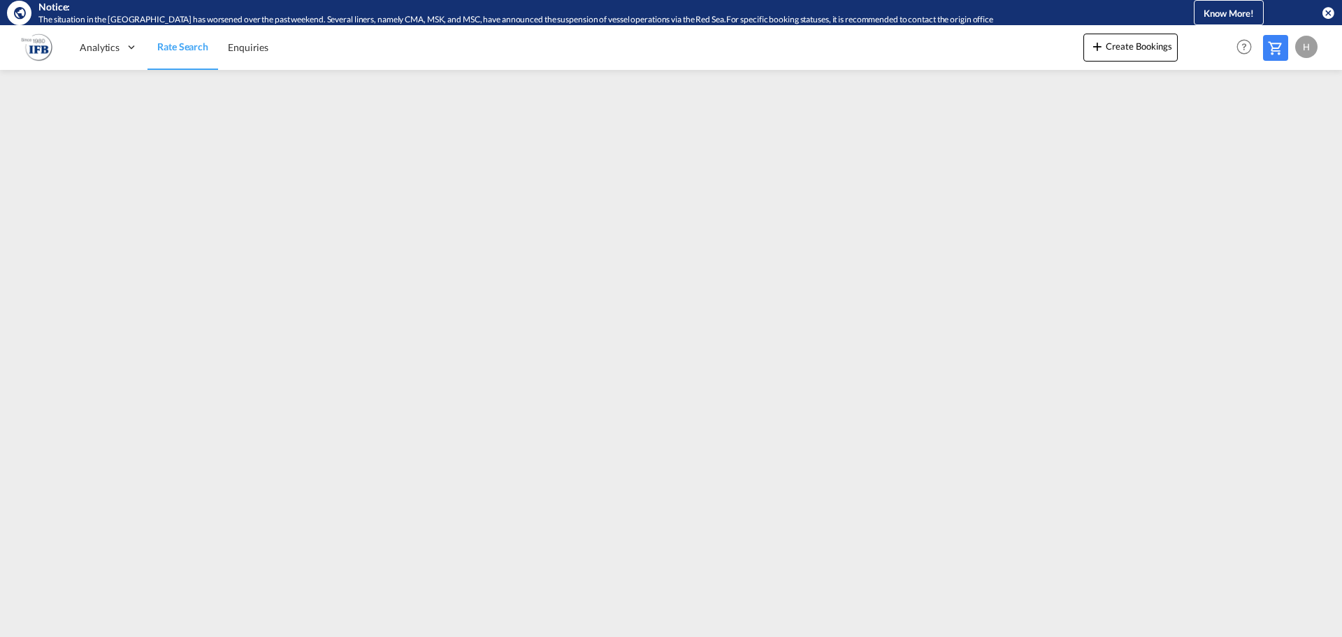 The width and height of the screenshot is (1342, 637). Describe the element at coordinates (1328, 13) in the screenshot. I see `md-icon: icon-close-circle` at that location.